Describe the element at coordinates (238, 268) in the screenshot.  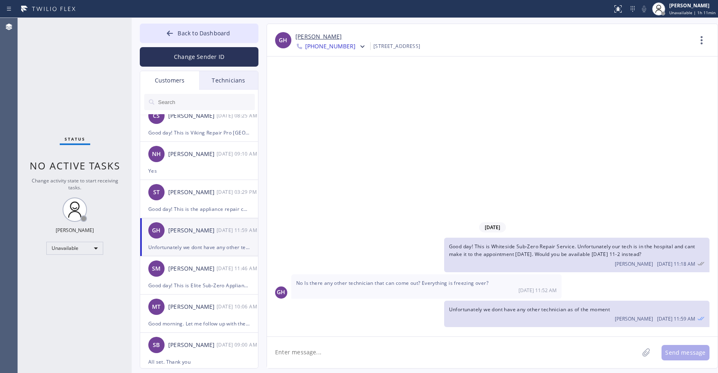
I see `div: 09/29/2025 9:46 AM` at that location.